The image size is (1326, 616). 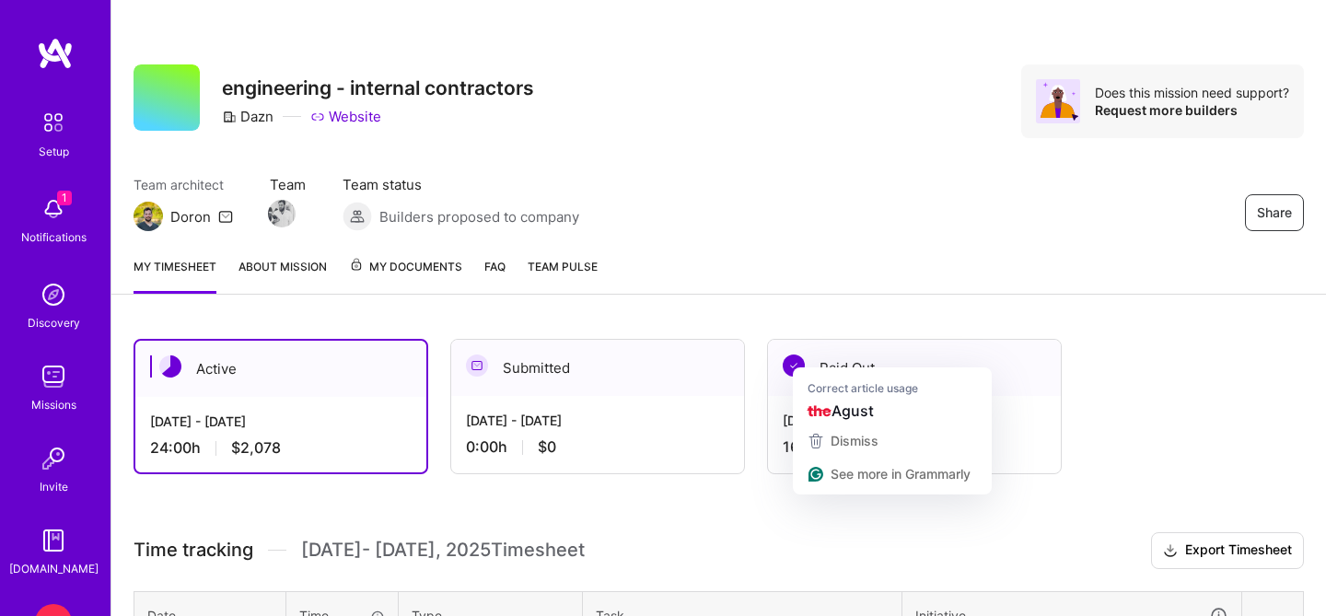 I want to click on span: My Documents, so click(x=405, y=267).